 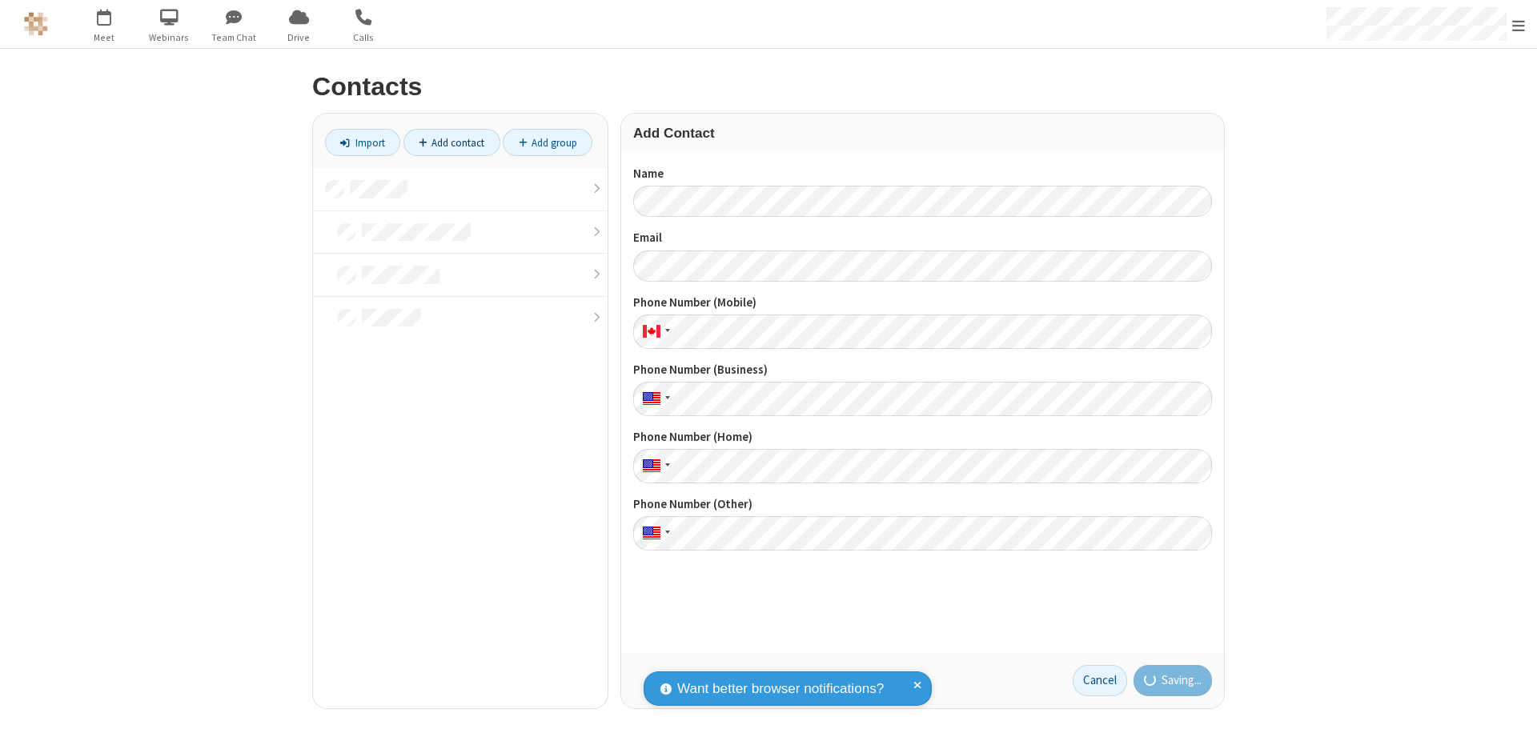 I want to click on span: Team Chat, so click(x=234, y=38).